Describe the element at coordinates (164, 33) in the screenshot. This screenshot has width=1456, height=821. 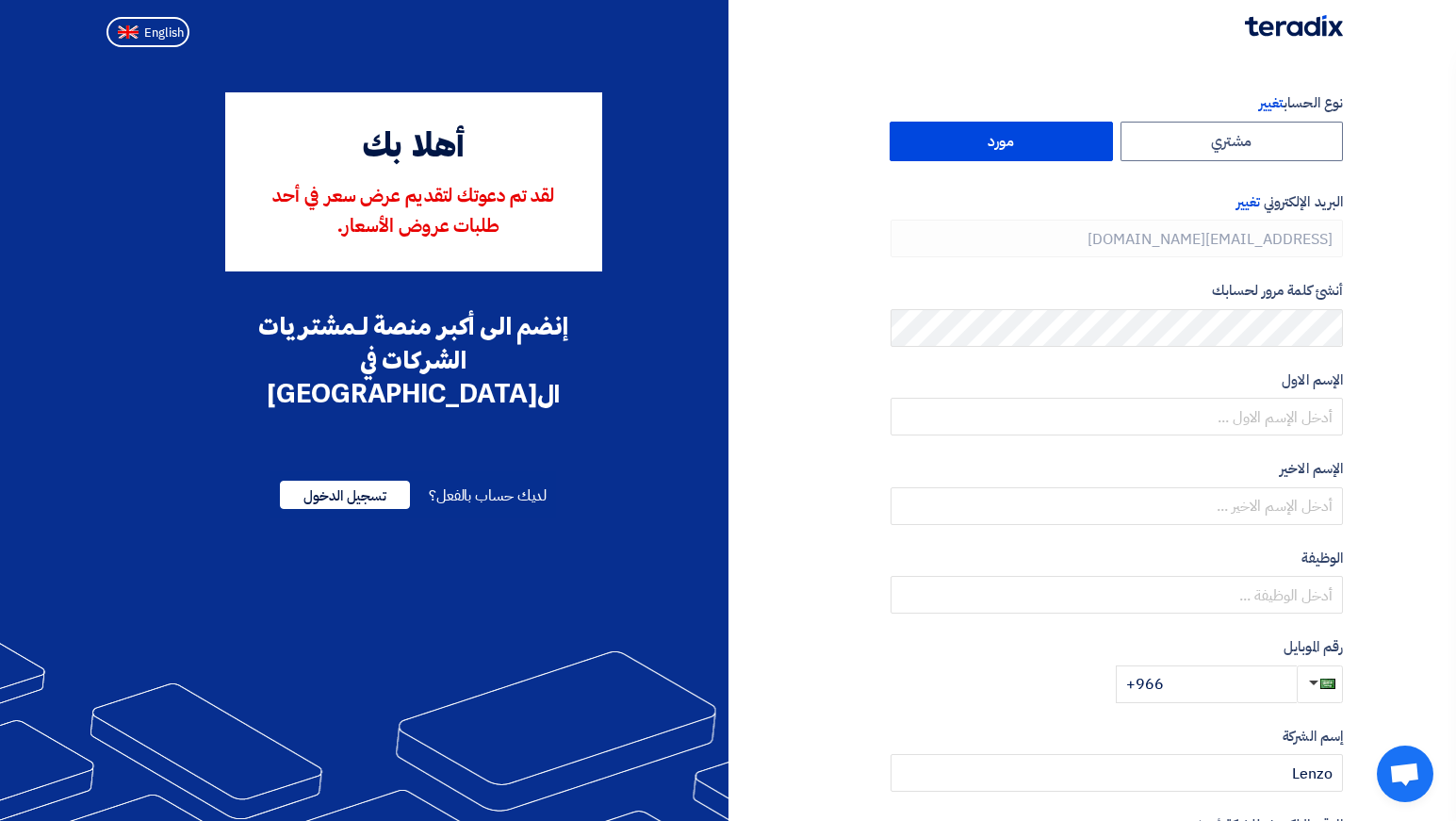
I see `span: English` at that location.